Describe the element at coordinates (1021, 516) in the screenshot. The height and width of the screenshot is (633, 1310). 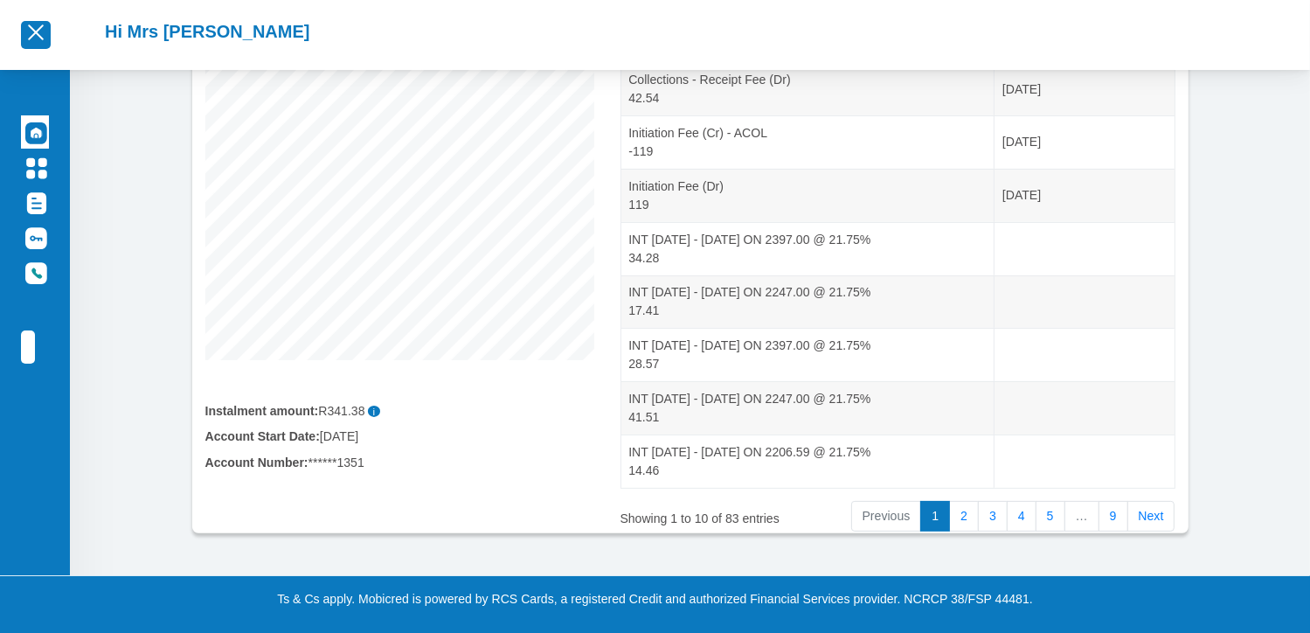
I see `a: 4` at that location.